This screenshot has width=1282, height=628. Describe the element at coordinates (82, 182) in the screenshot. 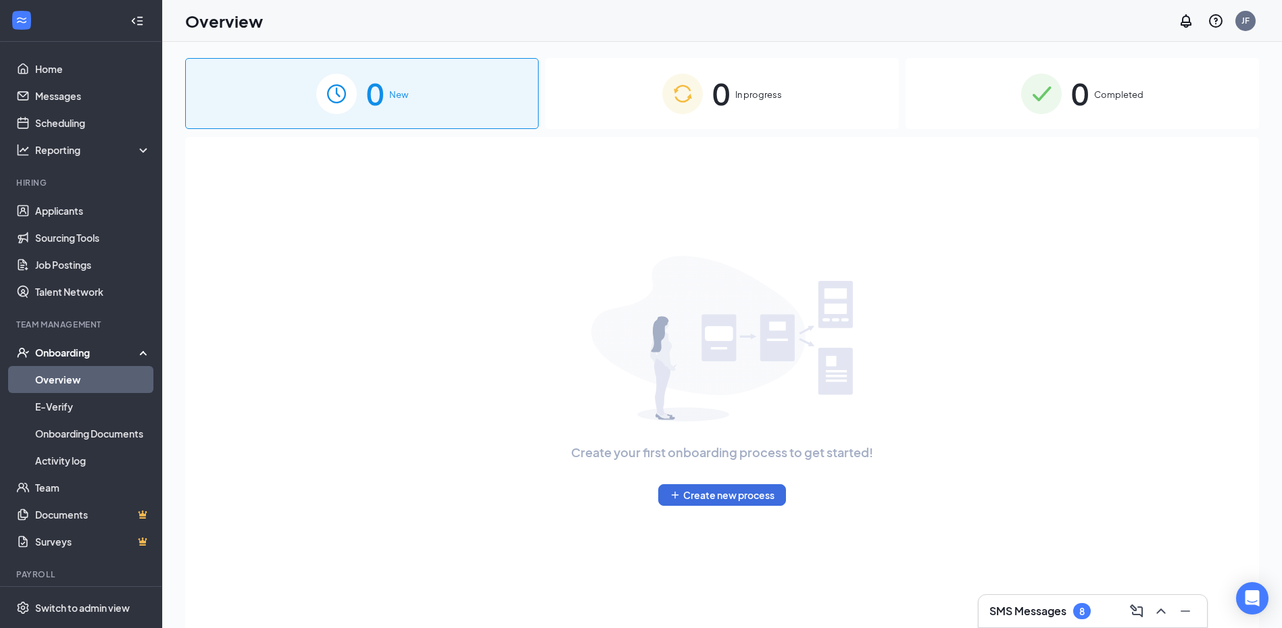

I see `div: Hiring` at that location.